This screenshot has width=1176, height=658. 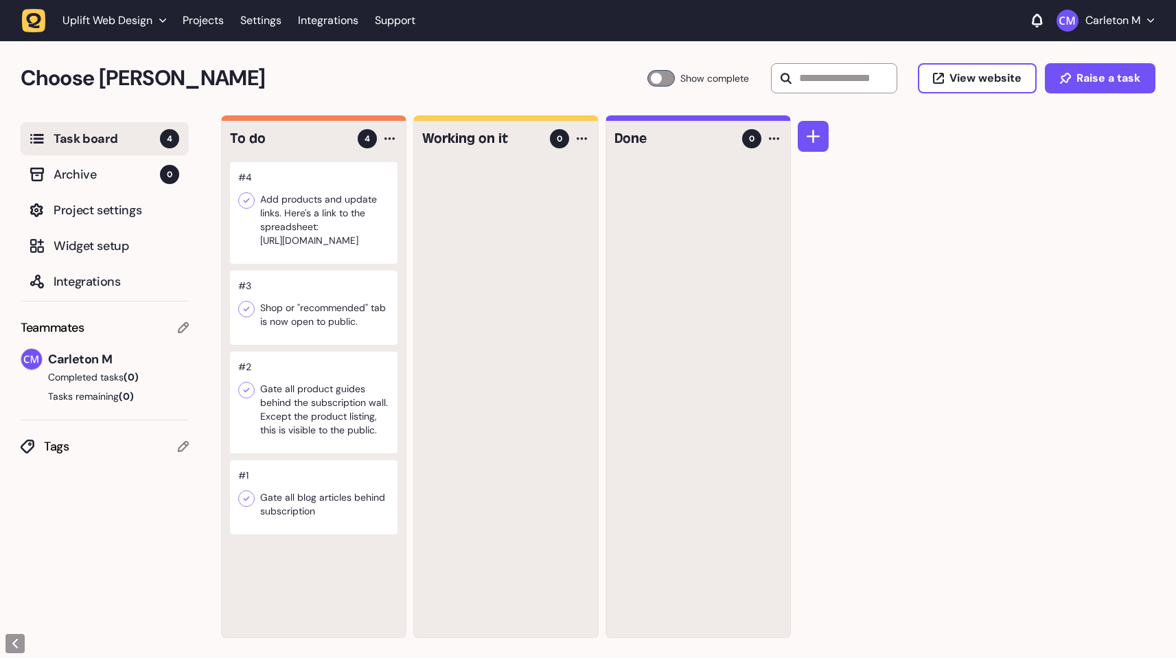 I want to click on a: Integrations, so click(x=328, y=21).